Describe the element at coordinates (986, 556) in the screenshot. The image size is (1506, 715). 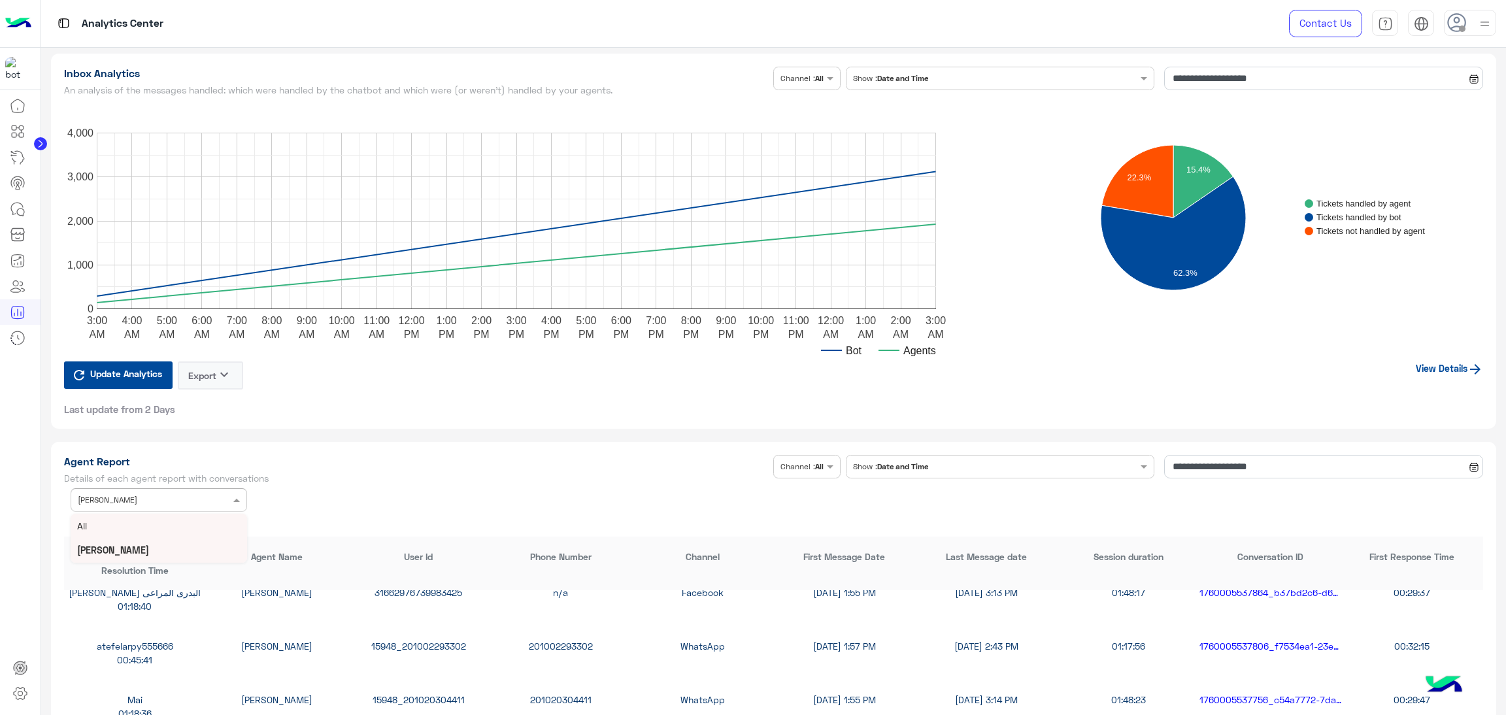
I see `div: Last Message date` at that location.